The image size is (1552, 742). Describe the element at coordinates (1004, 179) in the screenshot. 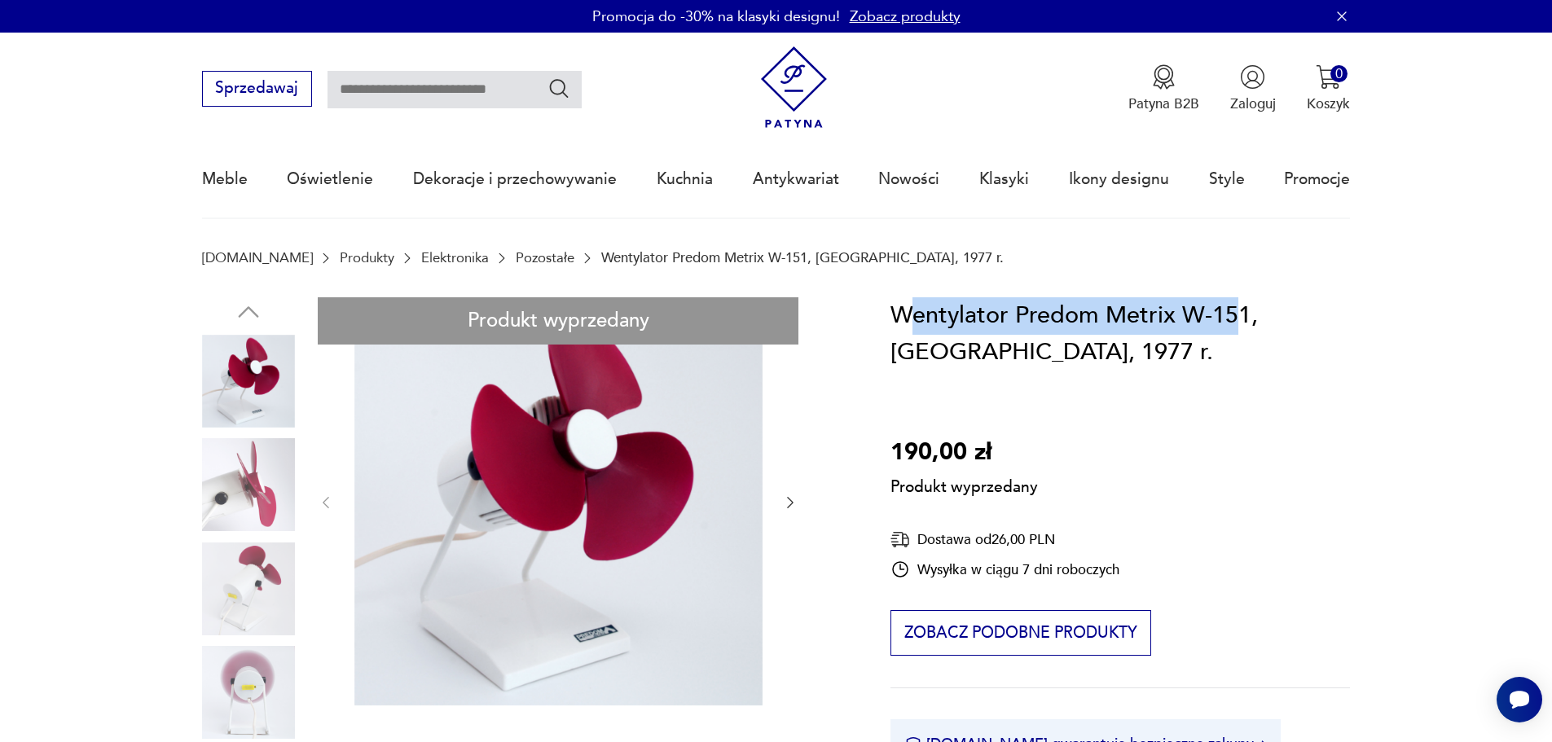

I see `a: Klasyki` at that location.